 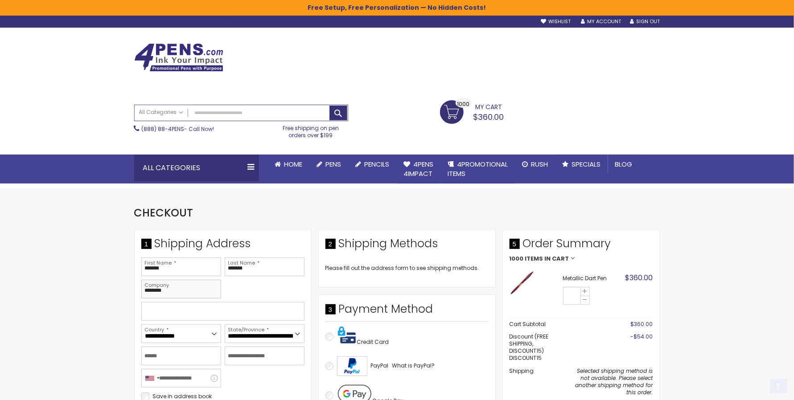 I want to click on span: Blog, so click(x=624, y=164).